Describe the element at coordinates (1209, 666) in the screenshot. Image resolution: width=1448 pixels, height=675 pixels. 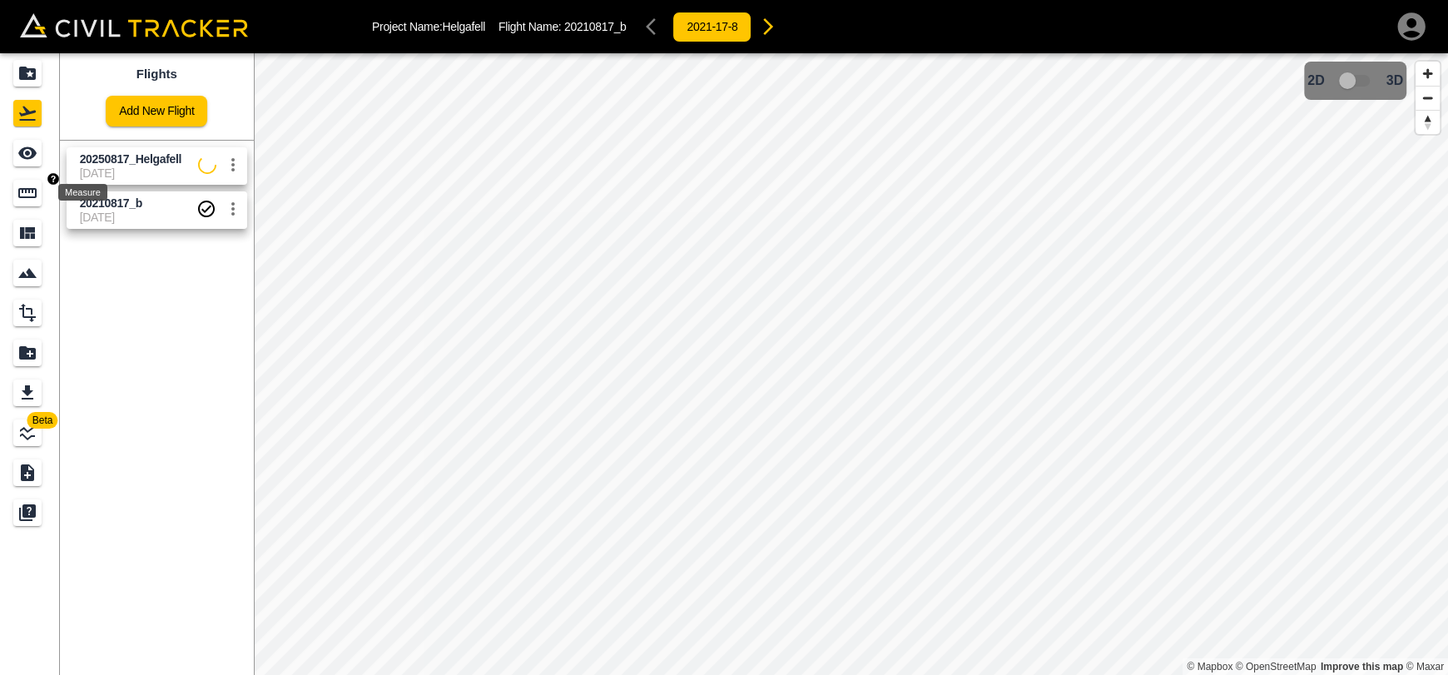
I see `a: Mapbox` at that location.